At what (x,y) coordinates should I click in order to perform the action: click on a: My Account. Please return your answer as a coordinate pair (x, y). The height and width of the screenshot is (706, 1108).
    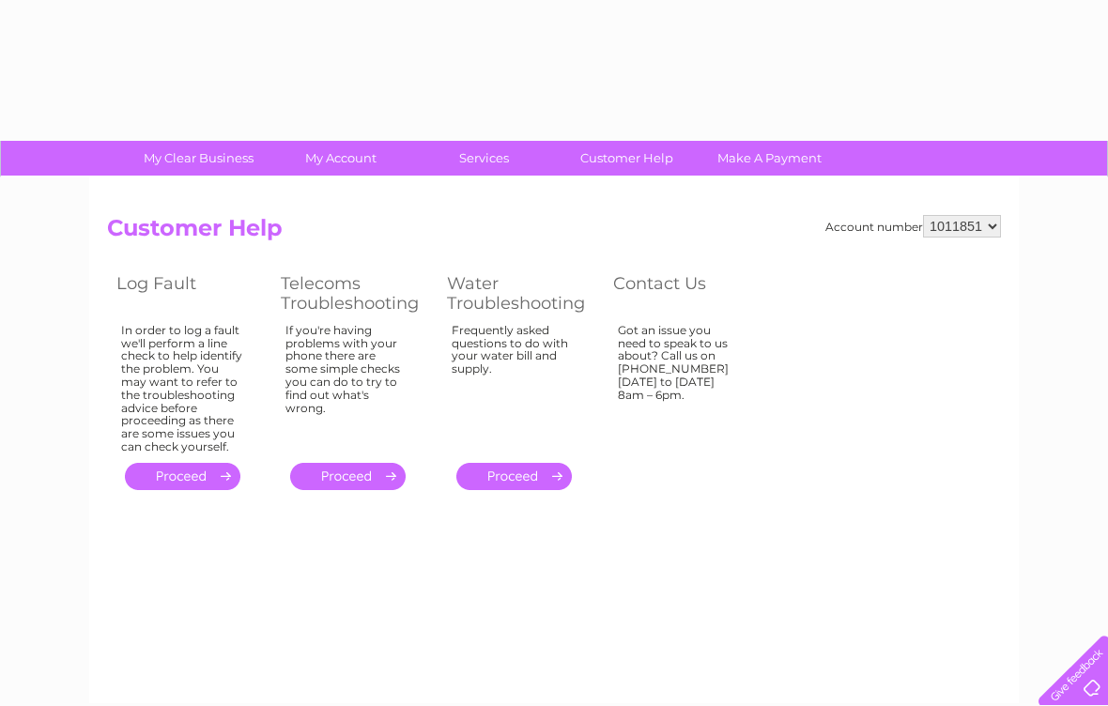
    Looking at the image, I should click on (341, 158).